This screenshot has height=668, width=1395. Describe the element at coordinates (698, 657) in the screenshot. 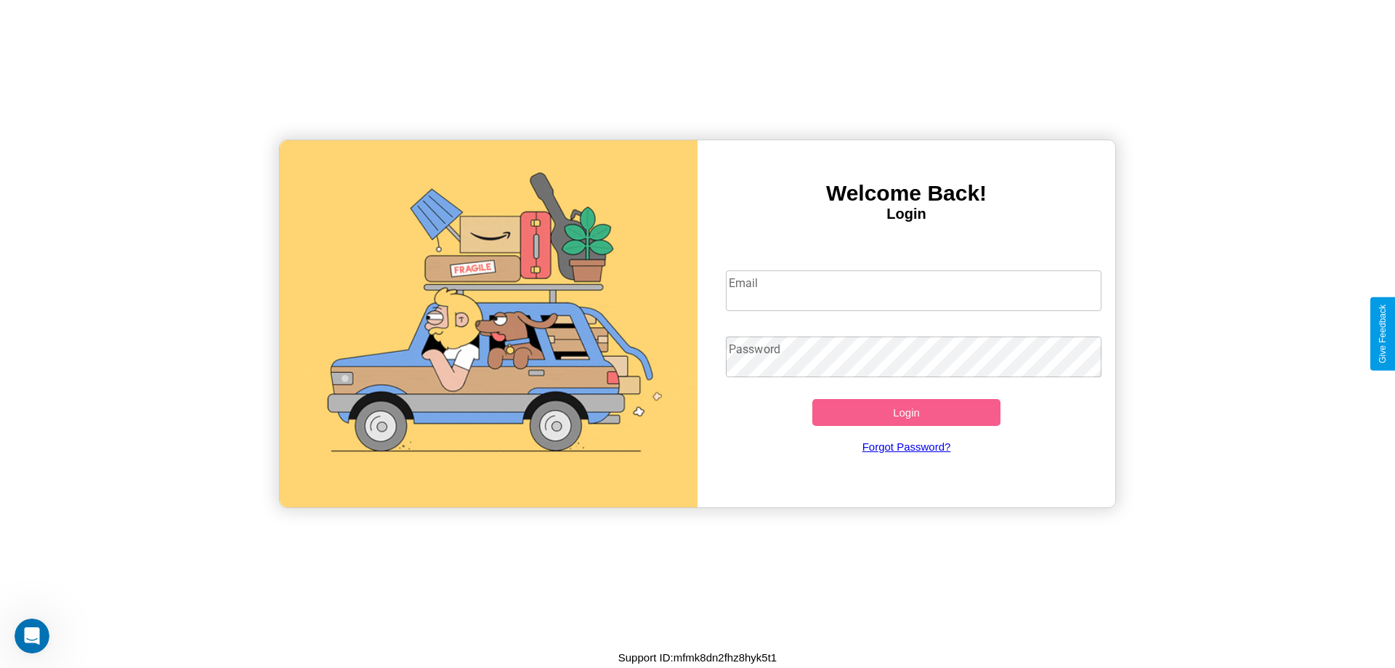

I see `p: Support ID: mfmk8dn2fhz8hyk5t1` at that location.